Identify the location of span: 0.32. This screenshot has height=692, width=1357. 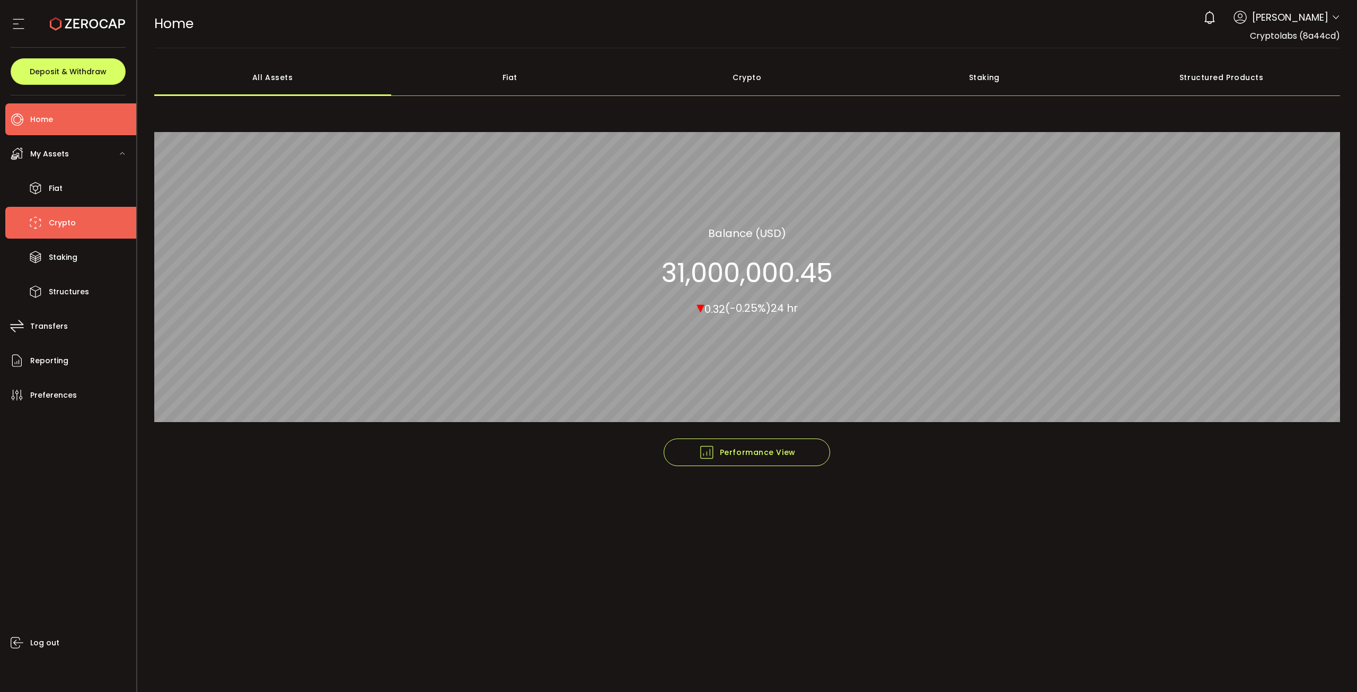
(715, 309).